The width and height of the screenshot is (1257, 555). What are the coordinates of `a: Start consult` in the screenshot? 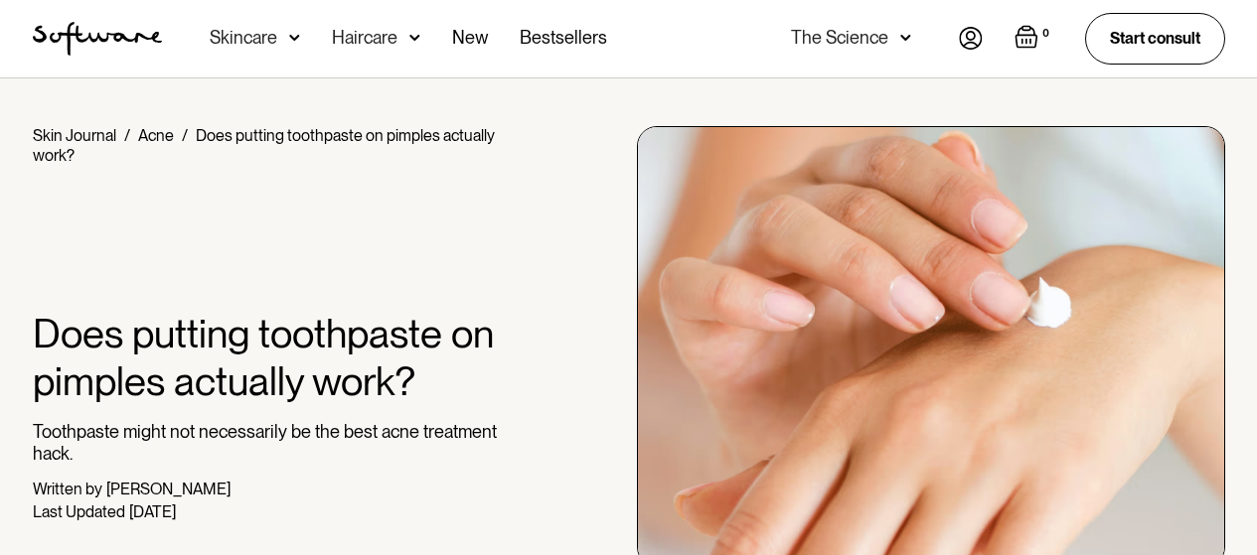 It's located at (1154, 38).